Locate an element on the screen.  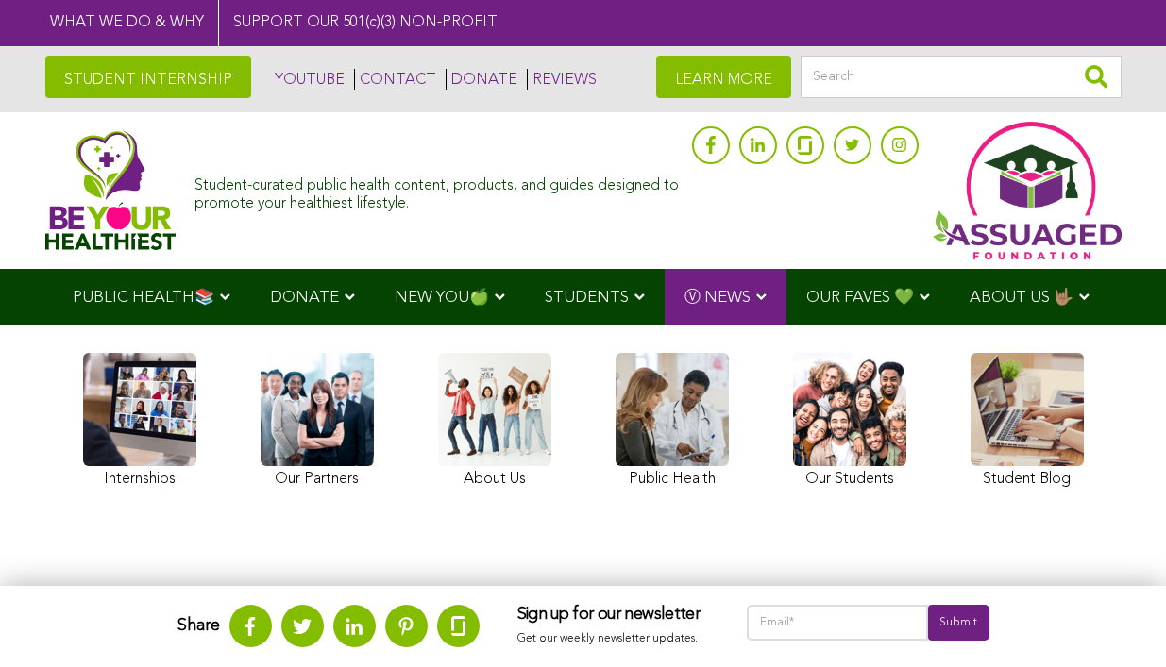
h3: Sign up for our newsletter is located at coordinates (613, 616).